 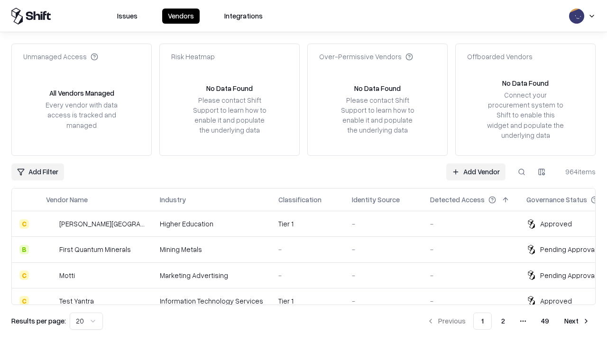 What do you see at coordinates (475, 172) in the screenshot?
I see `a: Add Vendor` at bounding box center [475, 172].